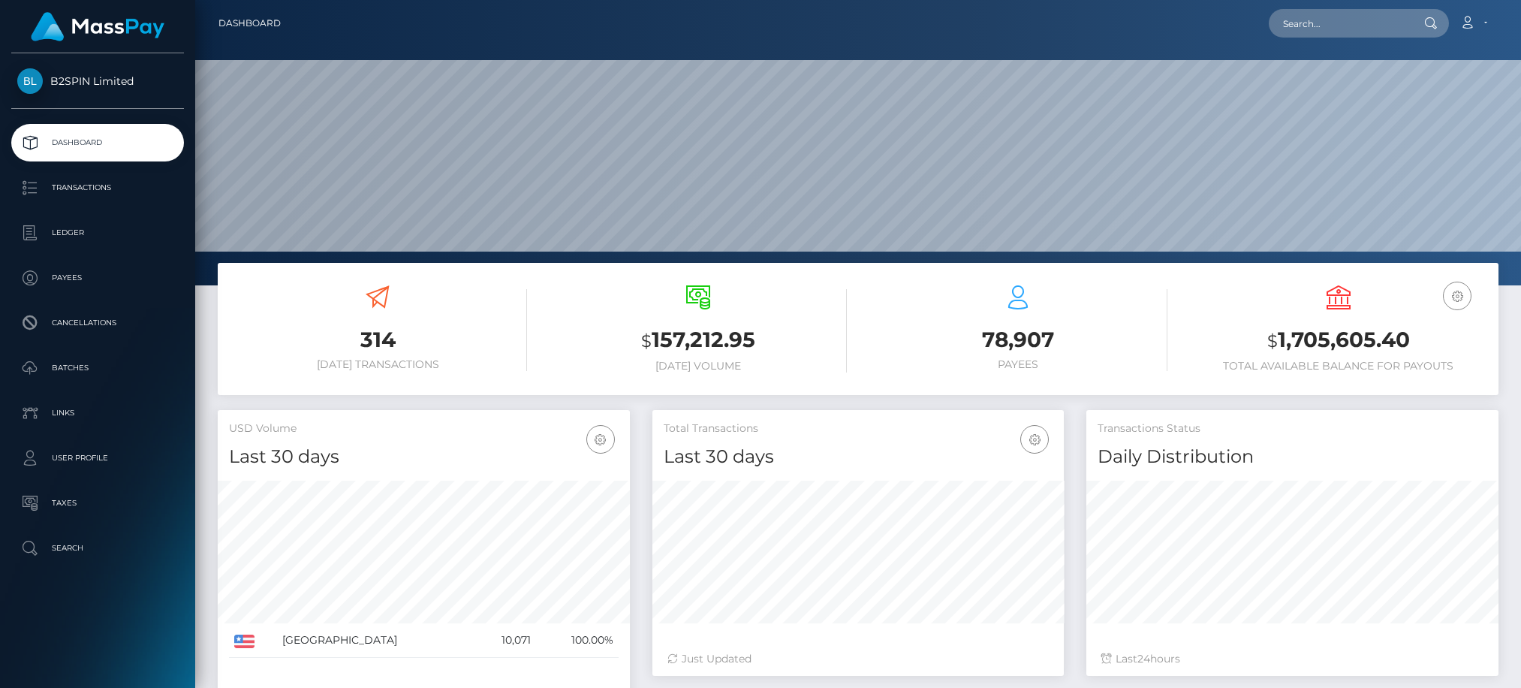 This screenshot has height=688, width=1521. Describe the element at coordinates (98, 548) in the screenshot. I see `p: Search` at that location.